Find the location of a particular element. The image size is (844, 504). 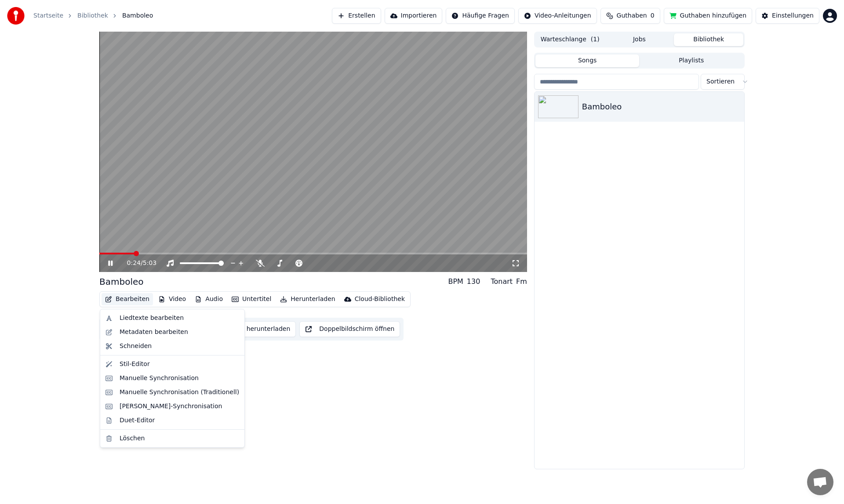

div: Metadaten bearbeiten is located at coordinates (154, 332).